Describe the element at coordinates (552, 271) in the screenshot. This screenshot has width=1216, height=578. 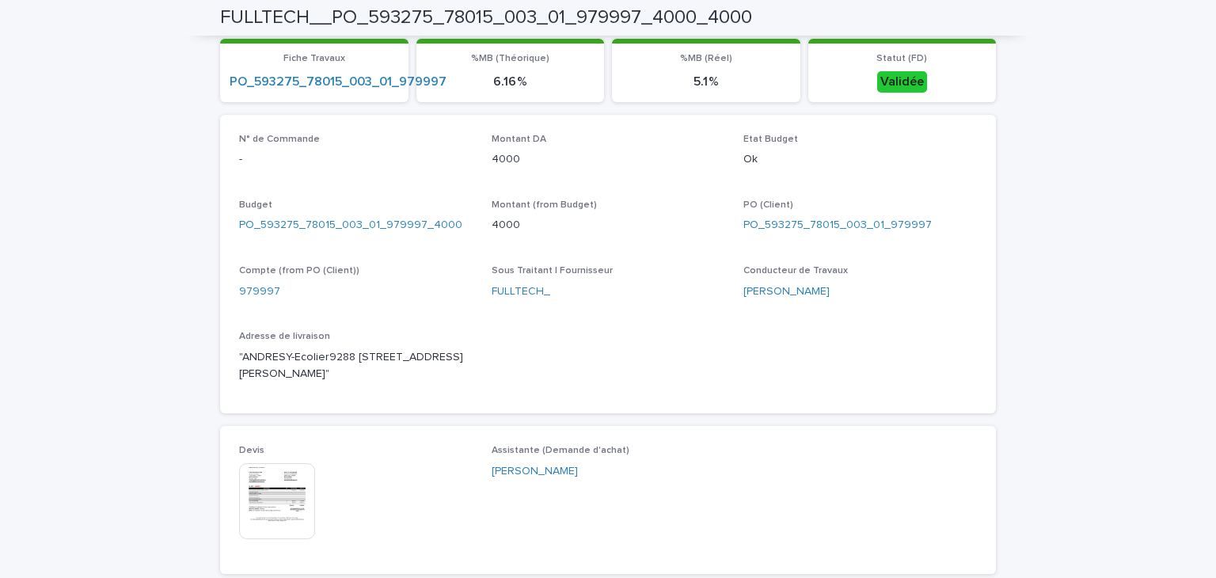
I see `span: Sous Traitant | Fournisseur` at that location.